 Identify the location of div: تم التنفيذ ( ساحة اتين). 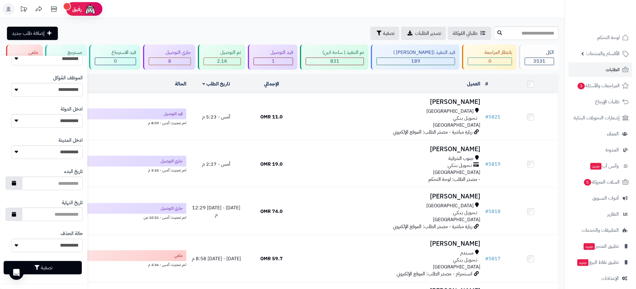
(335, 52).